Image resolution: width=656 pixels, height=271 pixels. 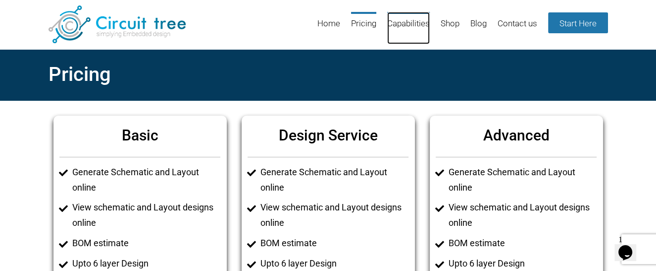 What do you see at coordinates (328, 135) in the screenshot?
I see `h6: Design Service` at bounding box center [328, 135].